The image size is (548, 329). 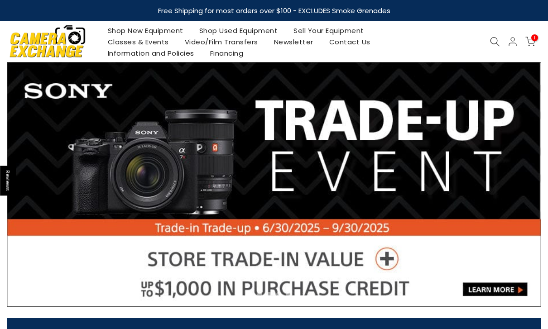 What do you see at coordinates (278, 294) in the screenshot?
I see `li: Page dot 4` at bounding box center [278, 294].